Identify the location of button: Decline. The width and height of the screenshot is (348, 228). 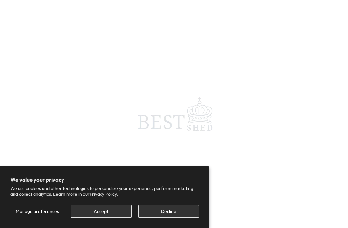
(168, 211).